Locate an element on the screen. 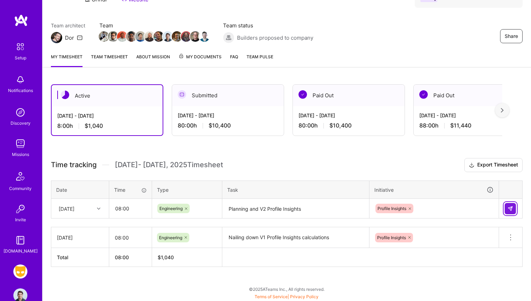 Image resolution: width=531 pixels, height=301 pixels. img: Submitted is located at coordinates (182, 95).